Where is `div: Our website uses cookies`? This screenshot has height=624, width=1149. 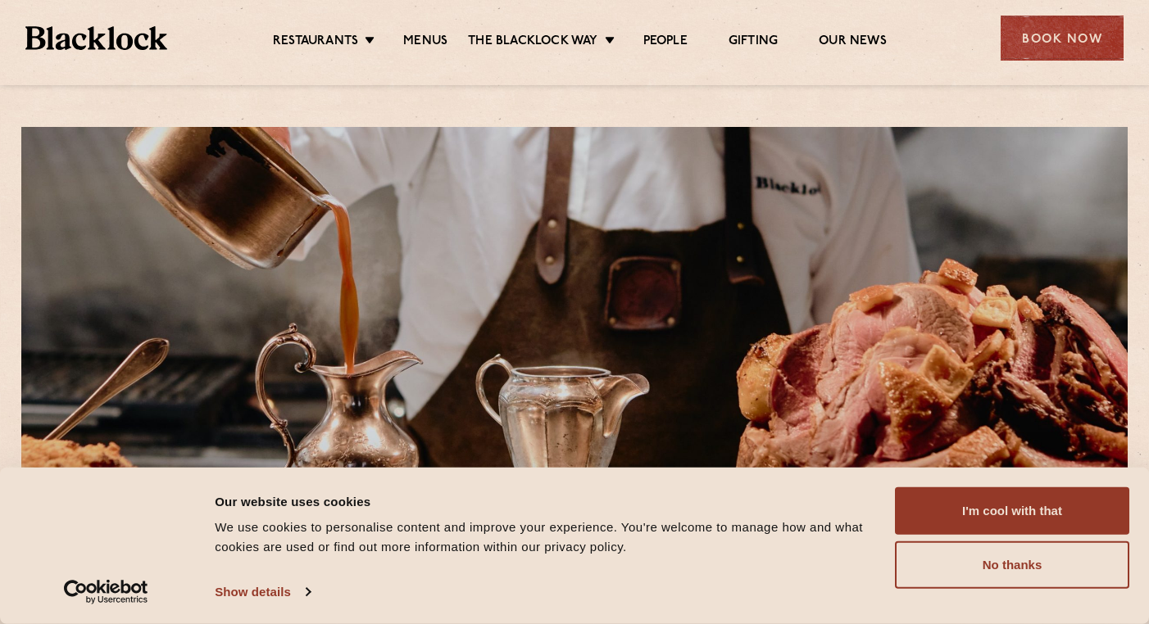
div: Our website uses cookies is located at coordinates (545, 501).